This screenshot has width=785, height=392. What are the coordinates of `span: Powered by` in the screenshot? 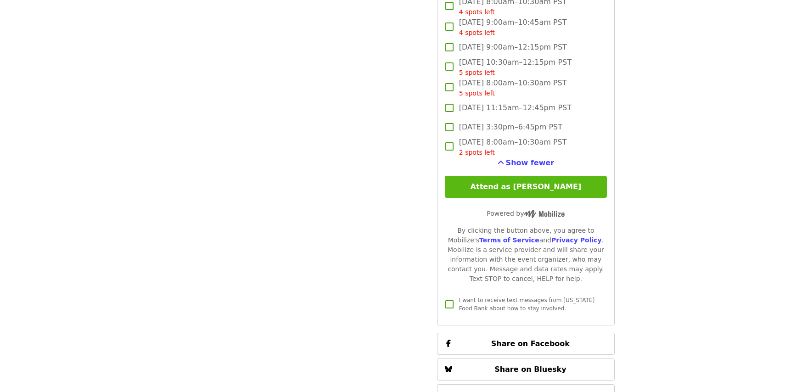 It's located at (526, 214).